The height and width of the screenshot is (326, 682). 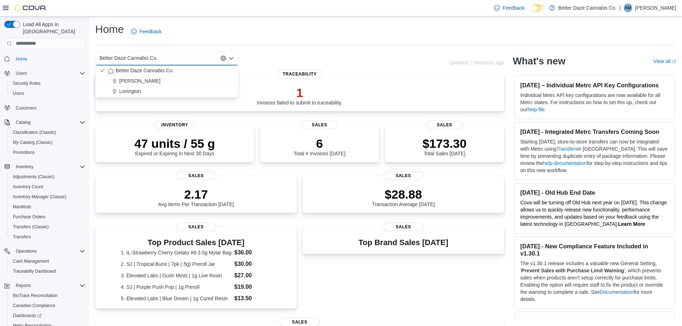 I want to click on span: Catalog, so click(x=49, y=122).